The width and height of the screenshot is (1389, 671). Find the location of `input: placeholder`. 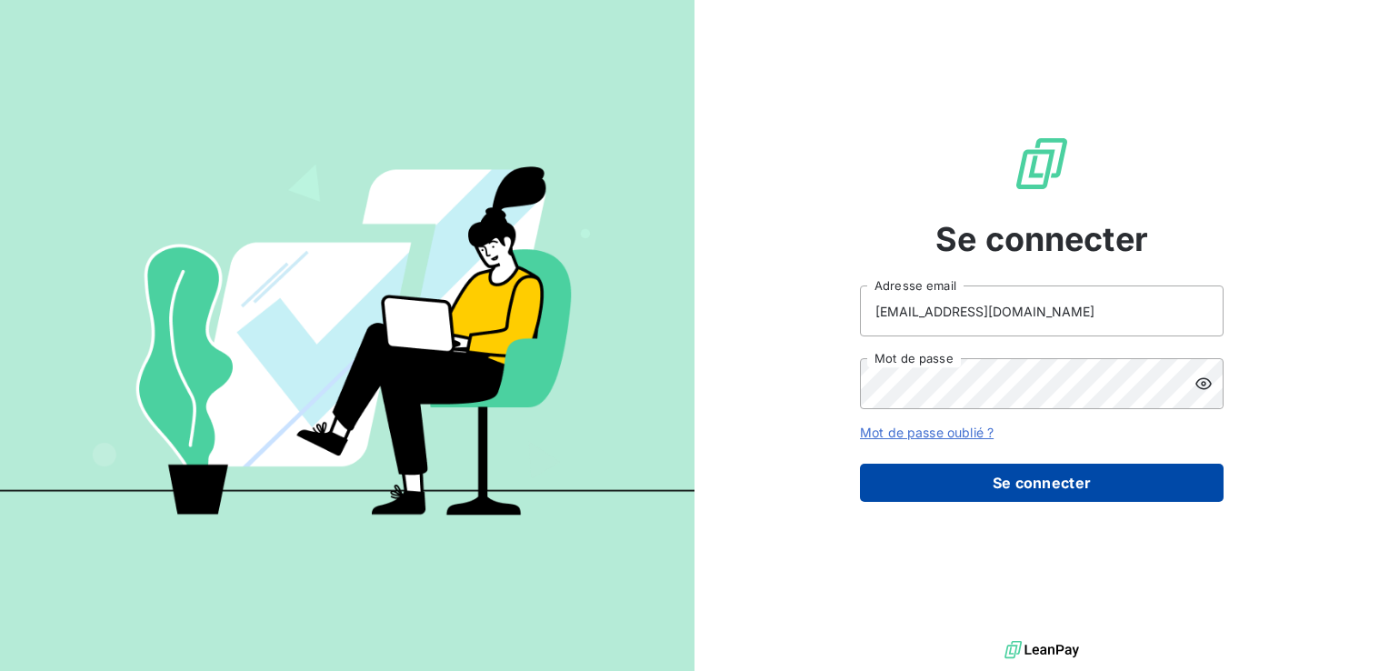

input: placeholder is located at coordinates (1042, 311).